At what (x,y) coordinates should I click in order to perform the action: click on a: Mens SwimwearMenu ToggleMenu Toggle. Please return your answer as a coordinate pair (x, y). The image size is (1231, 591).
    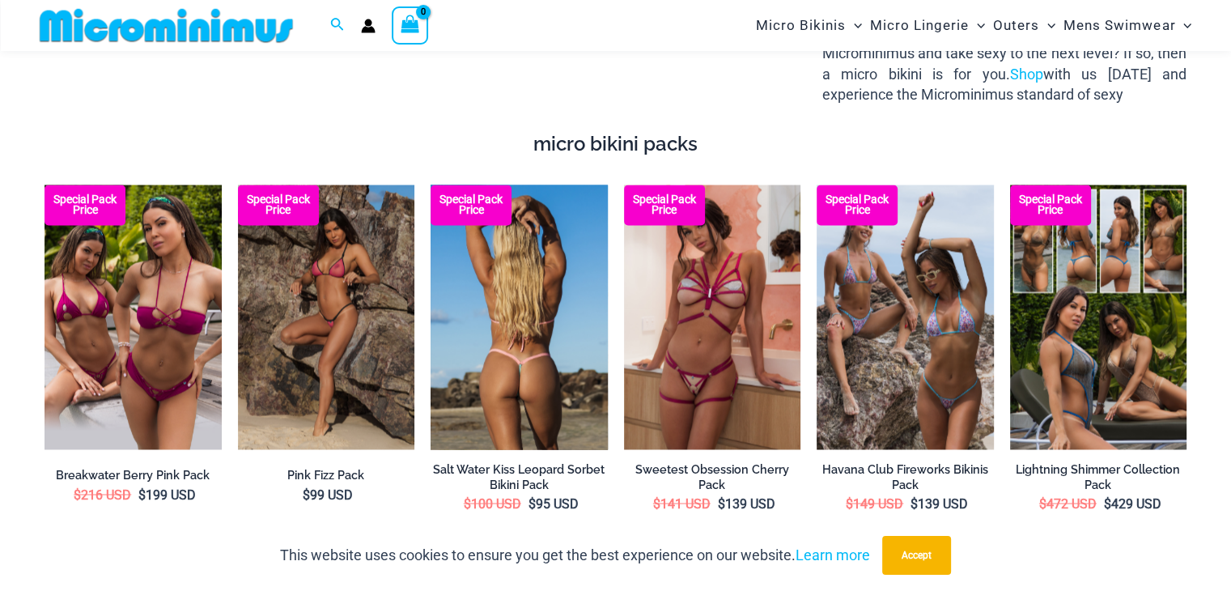
    Looking at the image, I should click on (1127, 25).